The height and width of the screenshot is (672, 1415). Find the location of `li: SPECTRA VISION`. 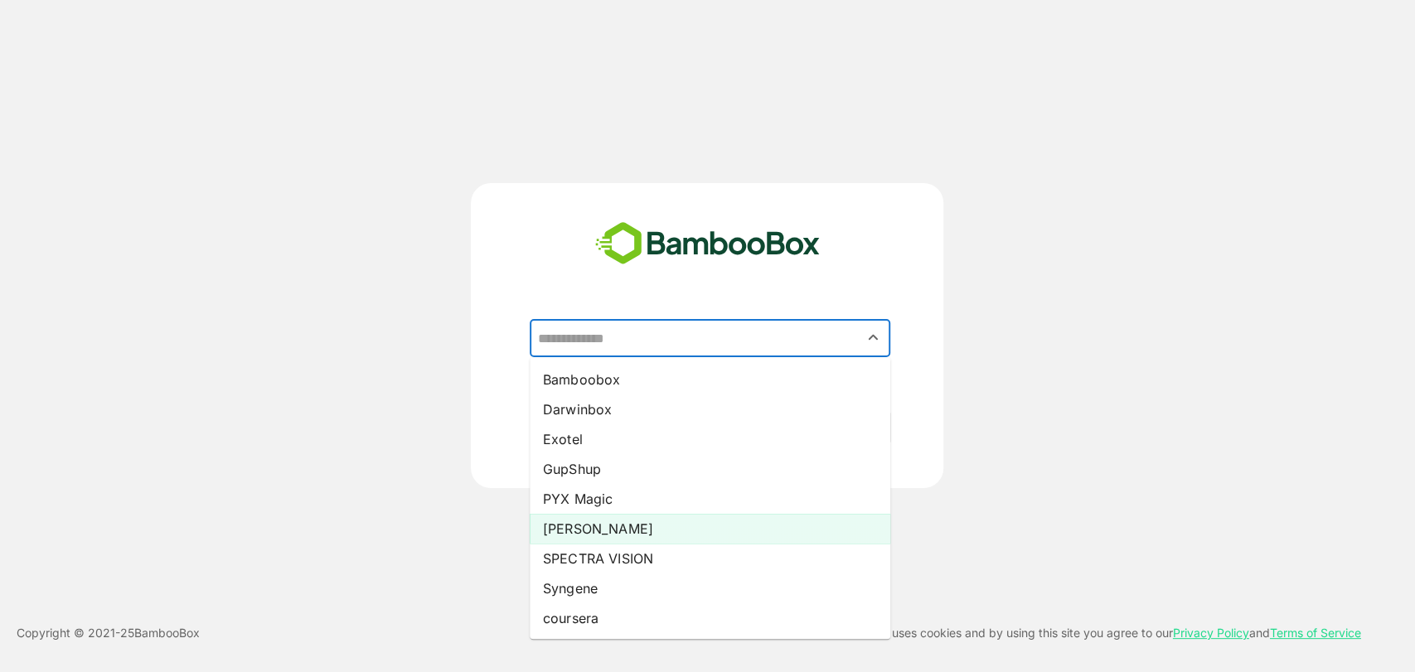

li: SPECTRA VISION is located at coordinates (710, 559).